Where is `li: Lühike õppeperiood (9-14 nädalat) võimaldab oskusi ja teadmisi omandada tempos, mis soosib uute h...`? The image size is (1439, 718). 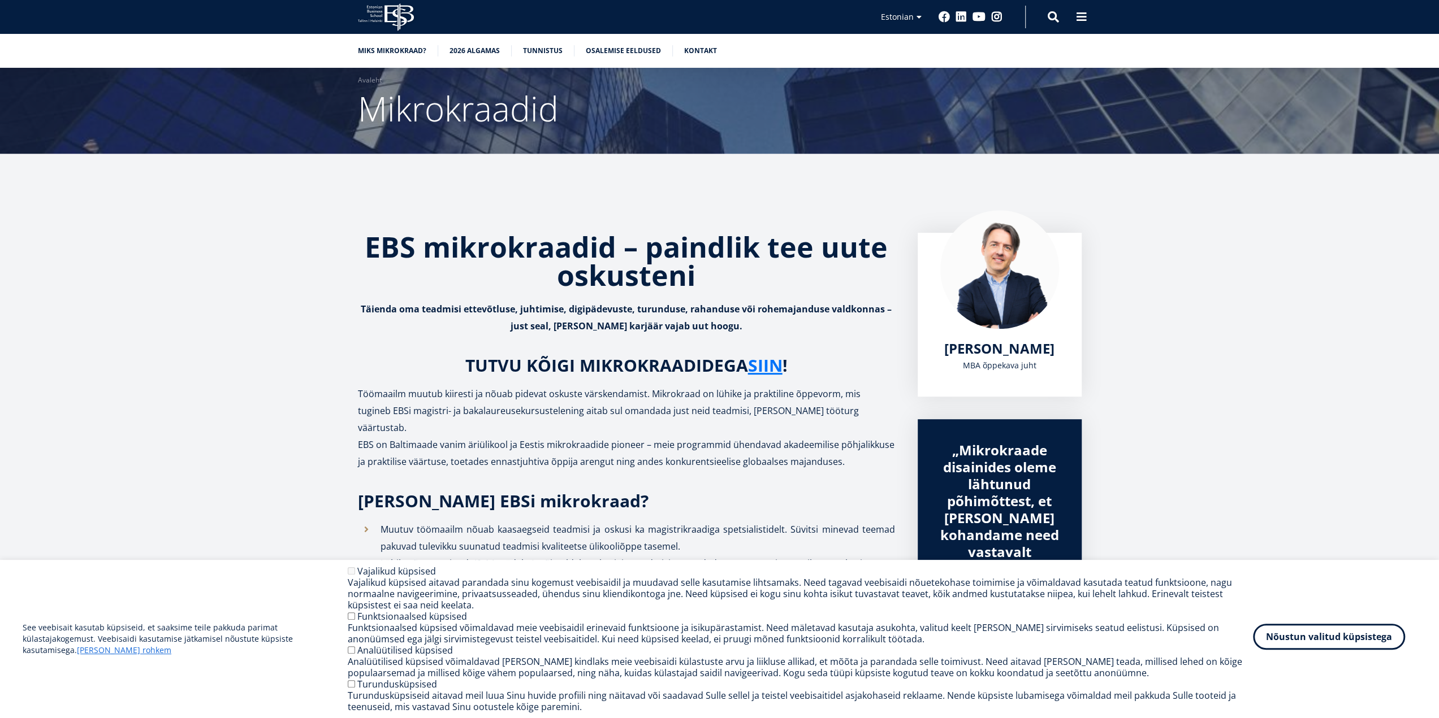 li: Lühike õppeperiood (9-14 nädalat) võimaldab oskusi ja teadmisi omandada tempos, mis soosib uute h... is located at coordinates (626, 572).